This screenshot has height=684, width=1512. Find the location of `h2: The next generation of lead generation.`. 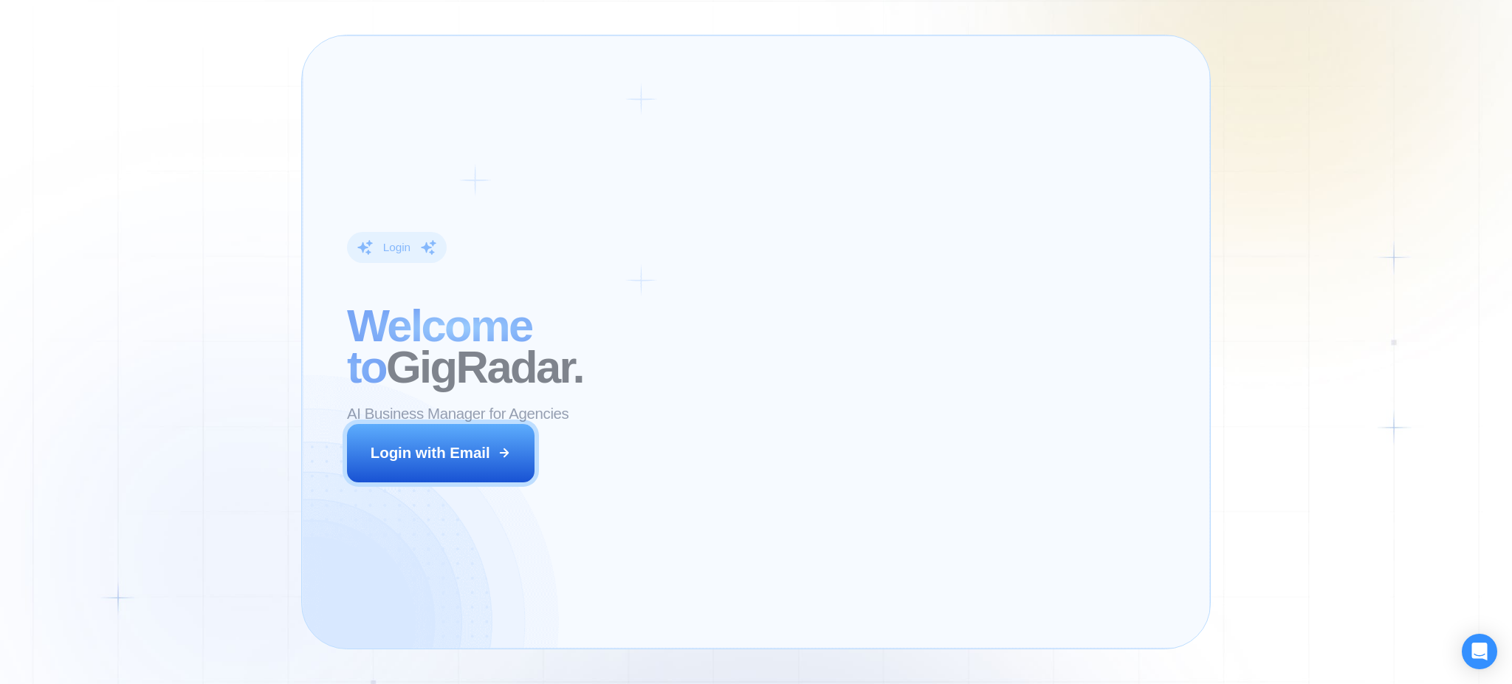

h2: The next generation of lead generation. is located at coordinates (974, 363).